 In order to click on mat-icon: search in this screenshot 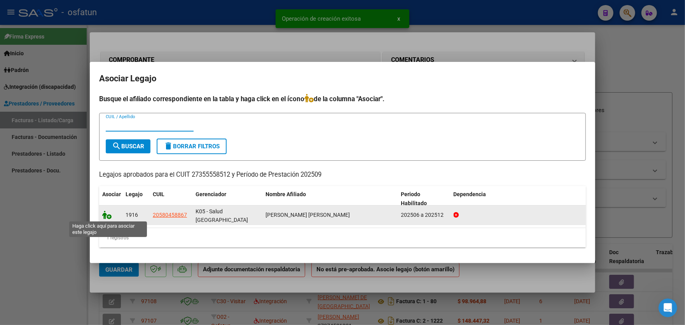, I will do `click(117, 146)`.